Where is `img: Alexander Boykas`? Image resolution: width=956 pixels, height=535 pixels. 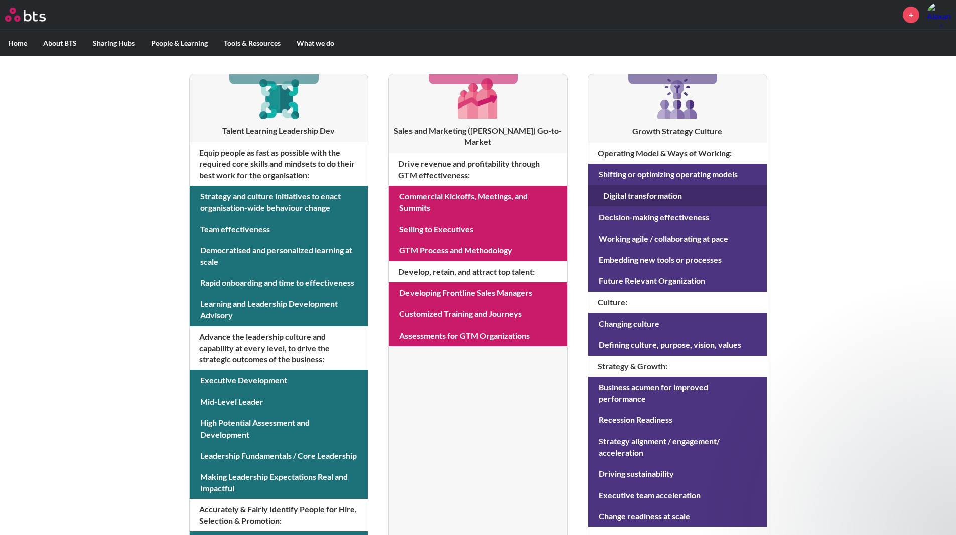
img: Alexander Boykas is located at coordinates (939, 15).